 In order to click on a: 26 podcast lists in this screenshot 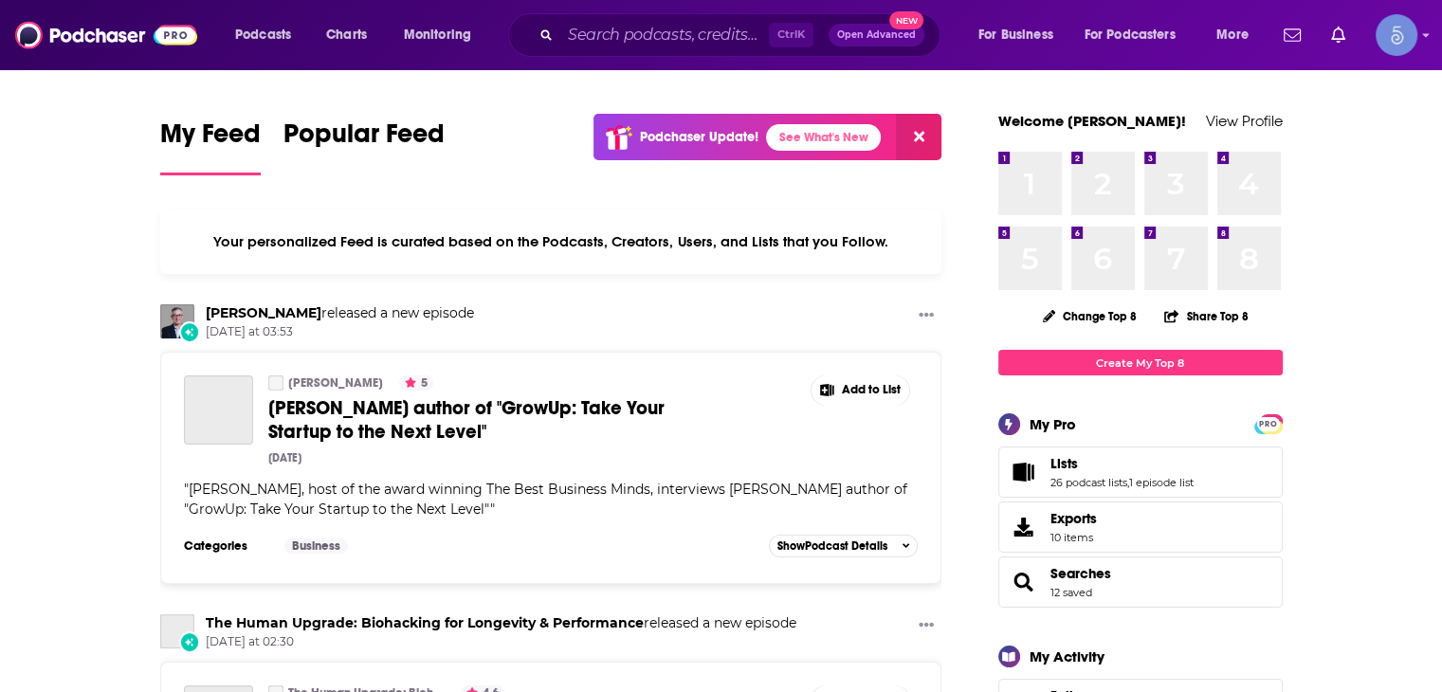, I will do `click(1089, 483)`.